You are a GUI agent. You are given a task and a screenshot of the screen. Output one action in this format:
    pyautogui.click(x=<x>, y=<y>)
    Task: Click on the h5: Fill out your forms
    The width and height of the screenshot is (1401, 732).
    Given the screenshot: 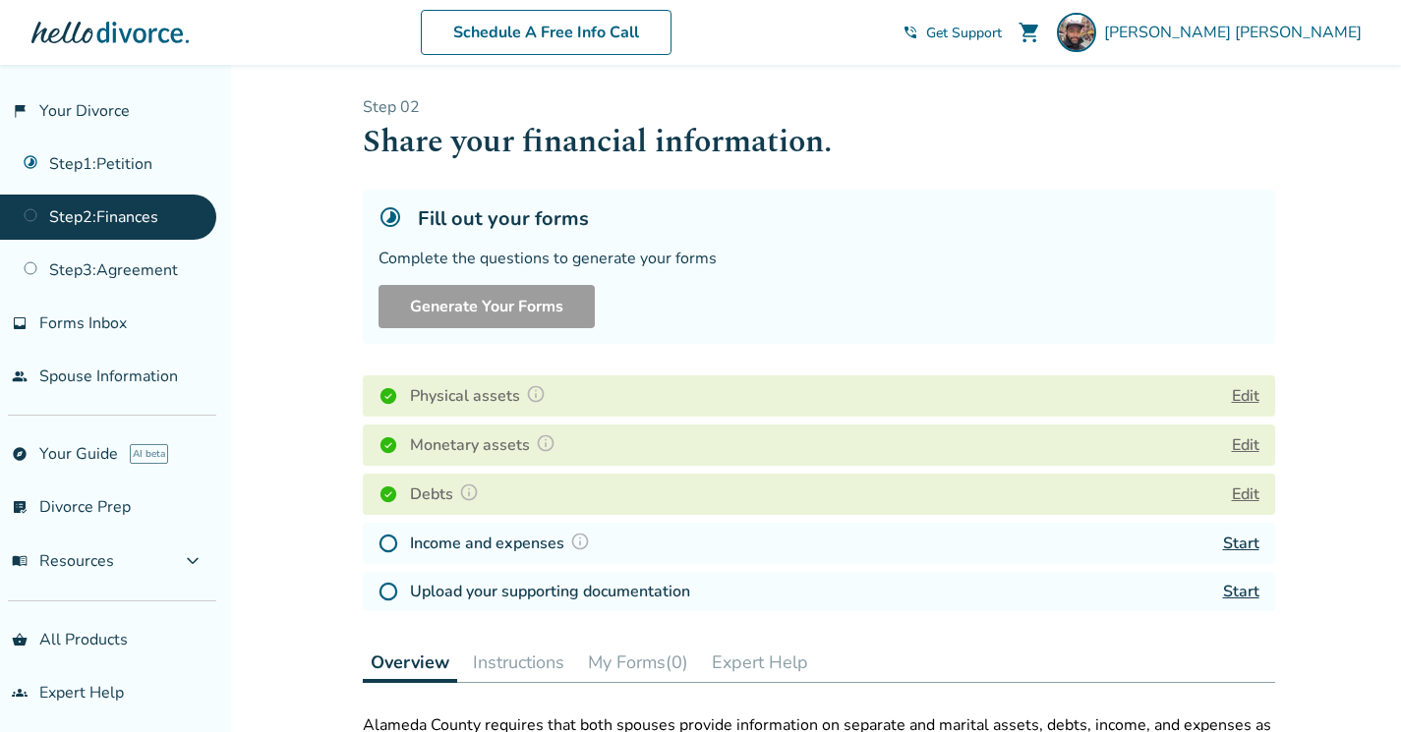 What is the action you would take?
    pyautogui.click(x=503, y=218)
    